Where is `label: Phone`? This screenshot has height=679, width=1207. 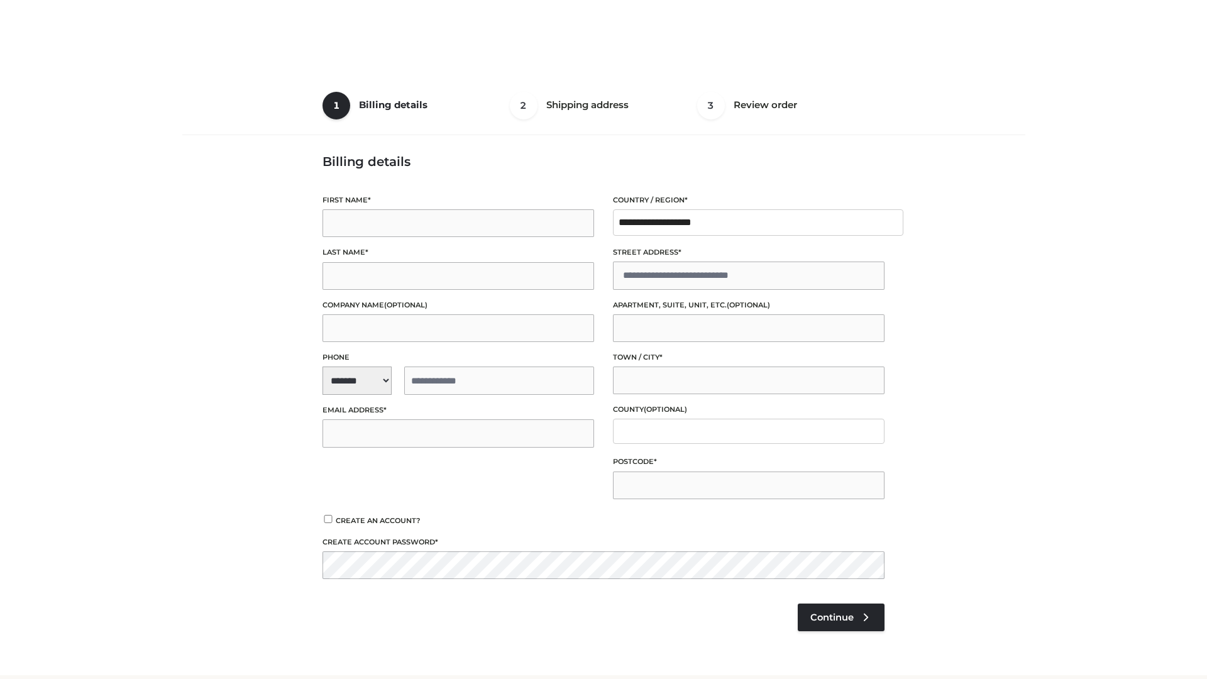 label: Phone is located at coordinates (458, 357).